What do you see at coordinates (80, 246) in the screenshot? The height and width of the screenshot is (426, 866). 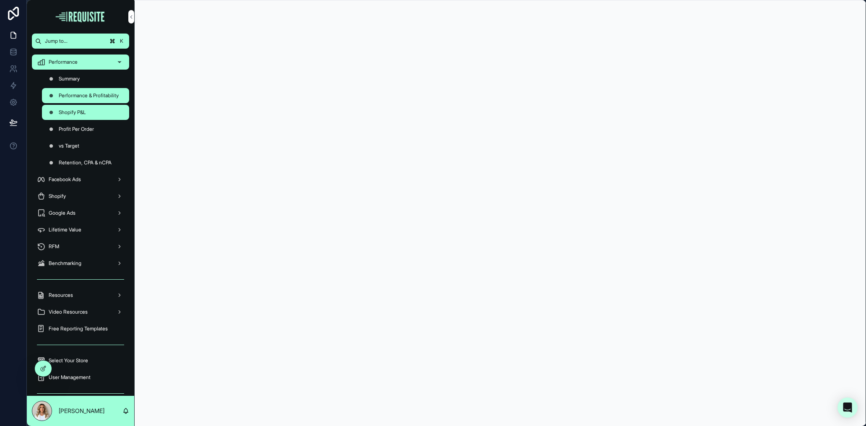 I see `a: RFM` at bounding box center [80, 246].